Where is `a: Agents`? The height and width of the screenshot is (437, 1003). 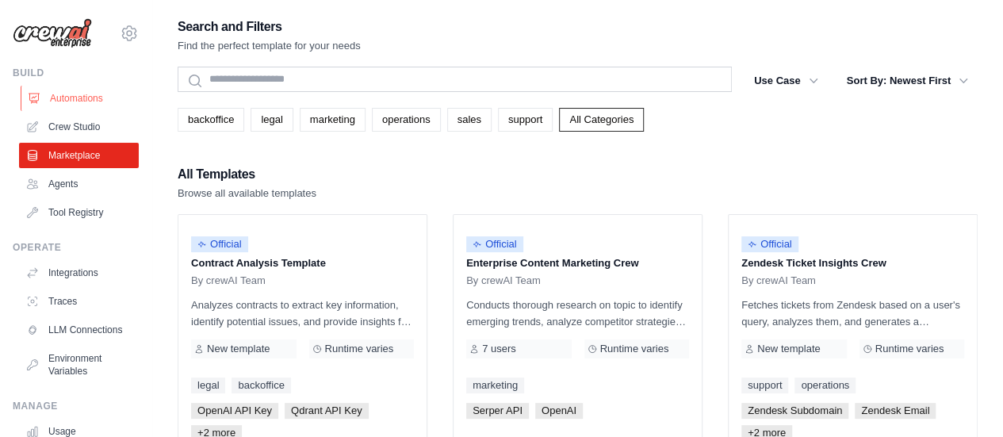 a: Agents is located at coordinates (78, 184).